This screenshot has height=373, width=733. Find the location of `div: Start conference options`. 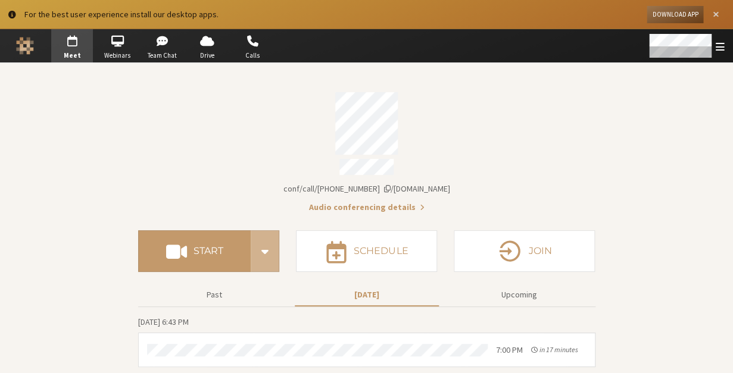

div: Start conference options is located at coordinates (265, 251).